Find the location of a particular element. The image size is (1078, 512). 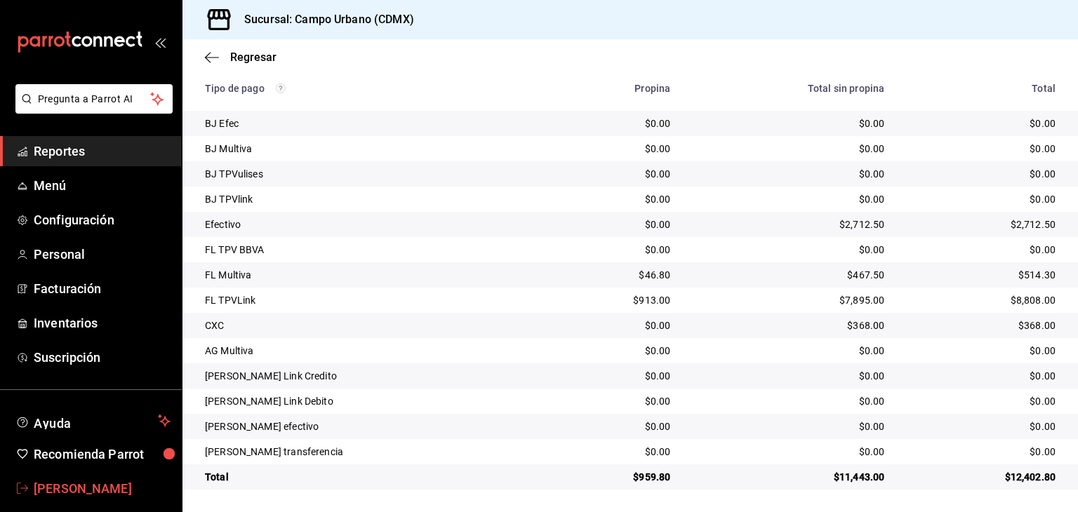

span: Menú is located at coordinates (102, 185).